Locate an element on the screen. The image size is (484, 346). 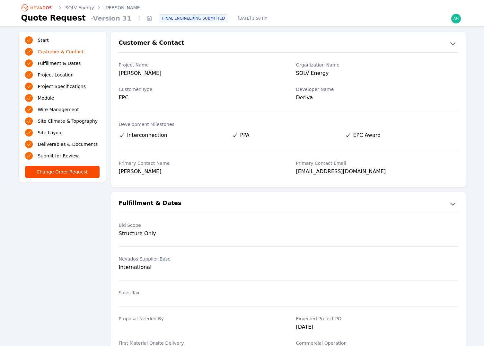
span: Site Layout is located at coordinates (50, 133).